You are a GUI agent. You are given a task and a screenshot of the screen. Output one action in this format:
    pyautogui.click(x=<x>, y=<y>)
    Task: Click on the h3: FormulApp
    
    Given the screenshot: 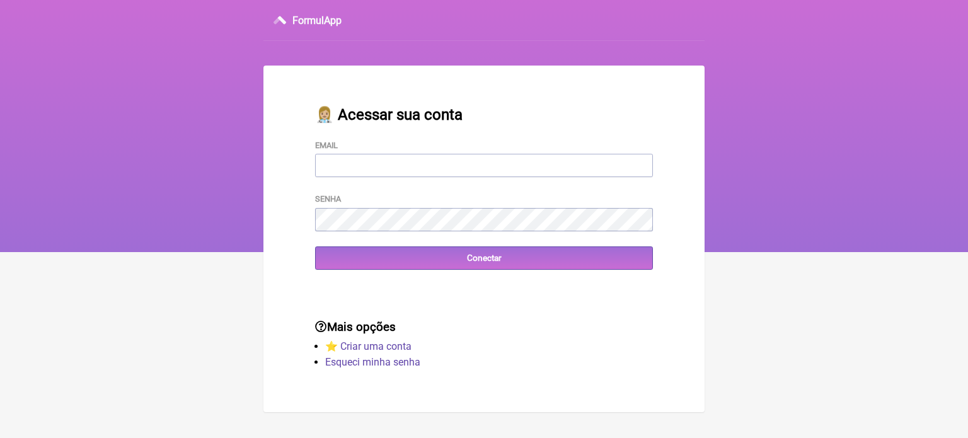 What is the action you would take?
    pyautogui.click(x=317, y=20)
    